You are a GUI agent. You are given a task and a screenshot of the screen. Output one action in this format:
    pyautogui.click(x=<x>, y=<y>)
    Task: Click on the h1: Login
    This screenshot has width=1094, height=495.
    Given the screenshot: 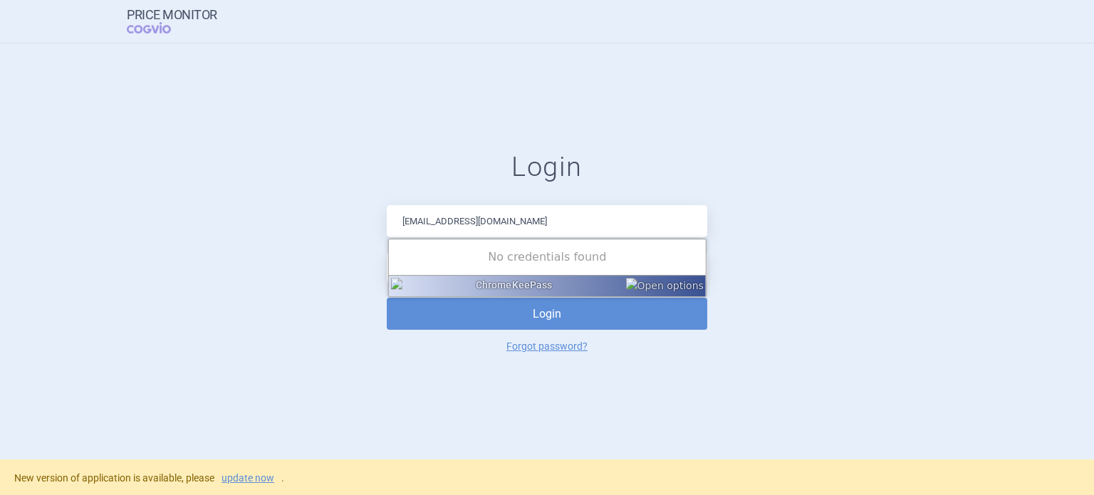 What is the action you would take?
    pyautogui.click(x=547, y=167)
    